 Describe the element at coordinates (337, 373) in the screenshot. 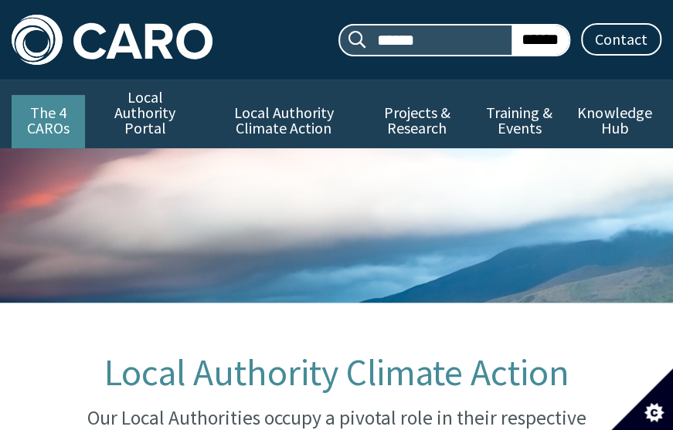

I see `h1: Local Authority Climate Action` at that location.